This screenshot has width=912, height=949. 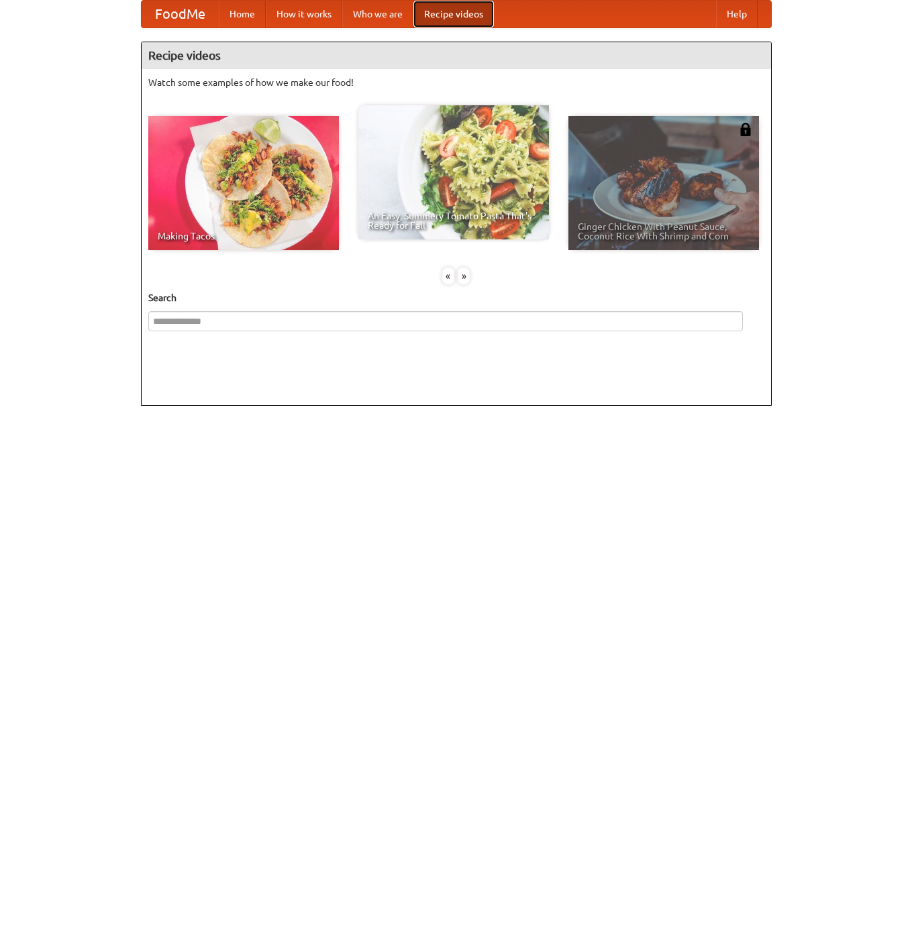 What do you see at coordinates (454, 14) in the screenshot?
I see `a: Recipe videos` at bounding box center [454, 14].